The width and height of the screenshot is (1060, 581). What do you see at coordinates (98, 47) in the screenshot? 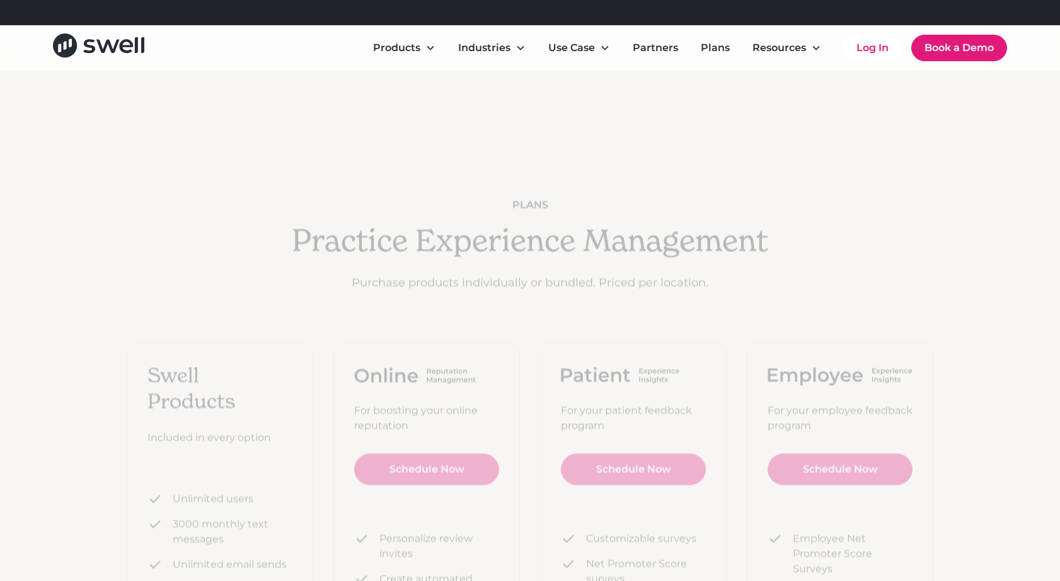
I see `a: home` at bounding box center [98, 47].